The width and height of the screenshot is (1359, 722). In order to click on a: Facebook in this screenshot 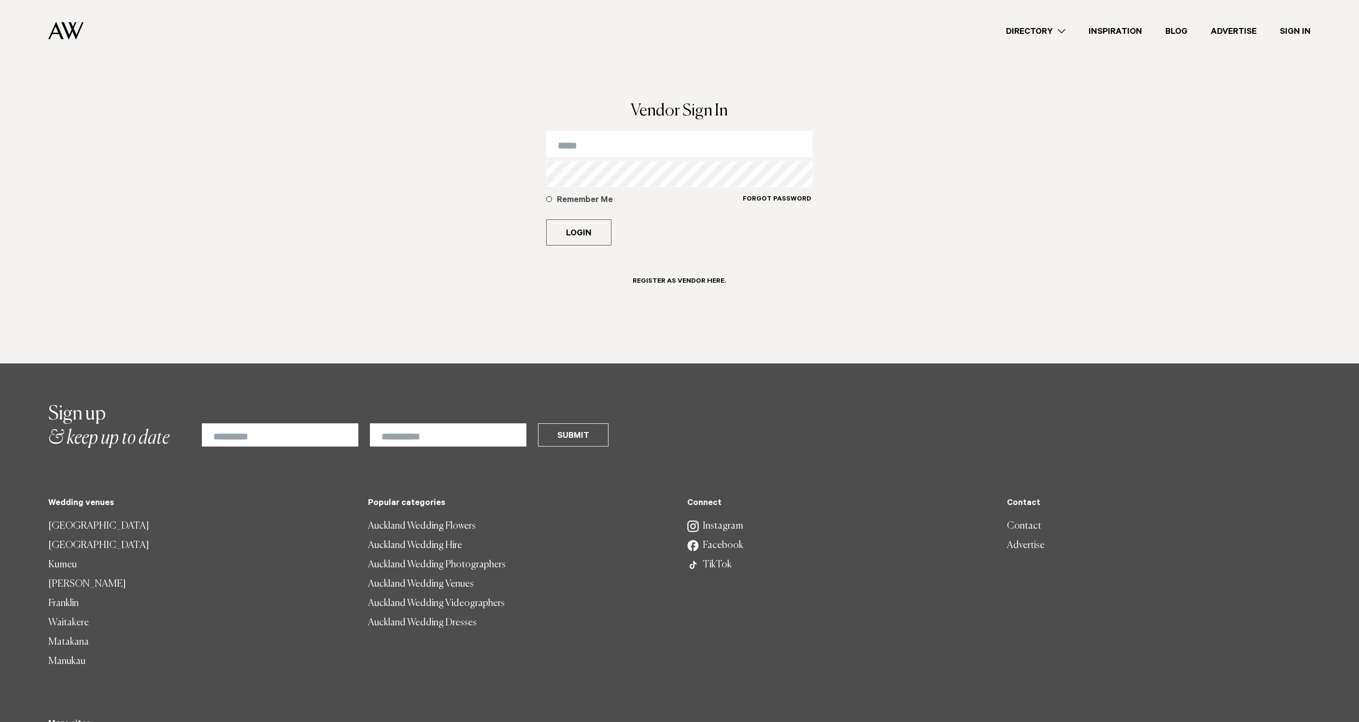, I will do `click(840, 545)`.